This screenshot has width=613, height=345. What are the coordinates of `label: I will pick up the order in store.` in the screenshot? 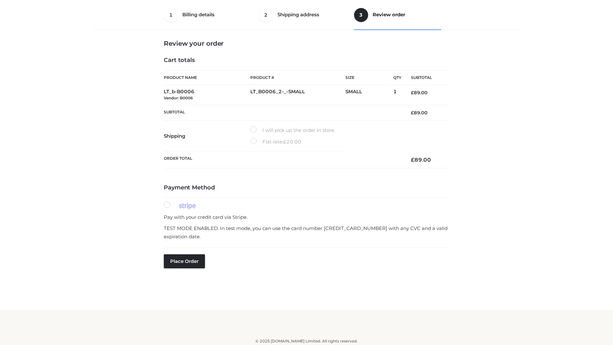 It's located at (293, 130).